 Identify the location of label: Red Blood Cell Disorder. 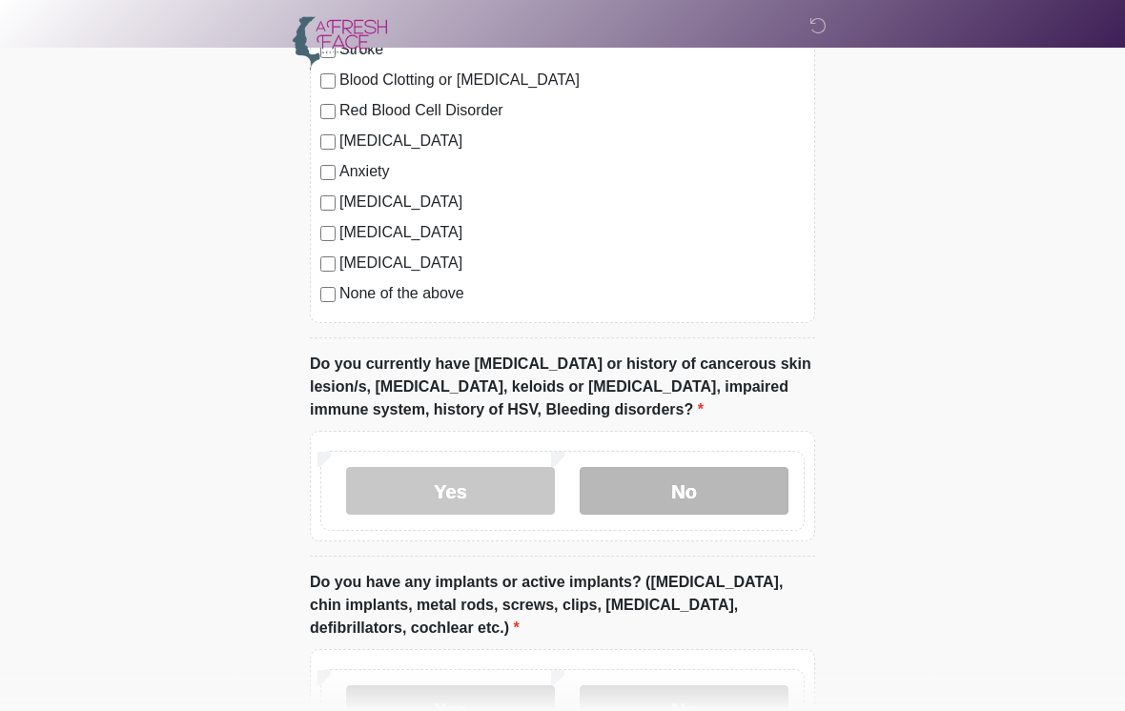
(572, 112).